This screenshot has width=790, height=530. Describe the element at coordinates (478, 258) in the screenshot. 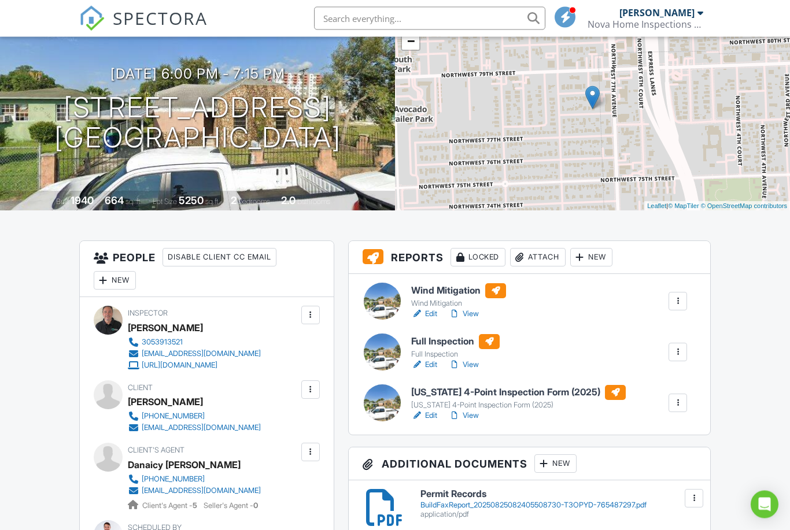

I see `div: Locked` at that location.